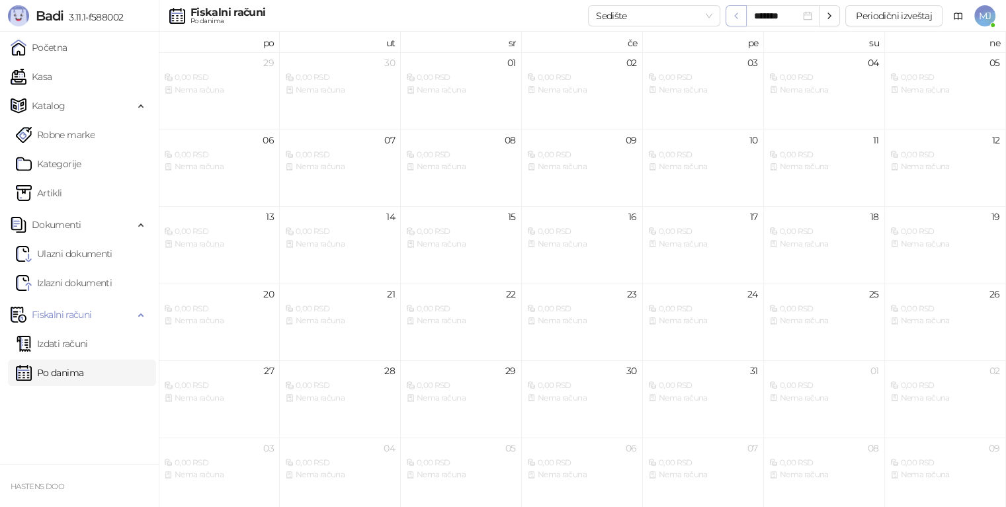 This screenshot has height=507, width=1006. What do you see at coordinates (340, 399) in the screenshot?
I see `td: 2025-10-28` at bounding box center [340, 399].